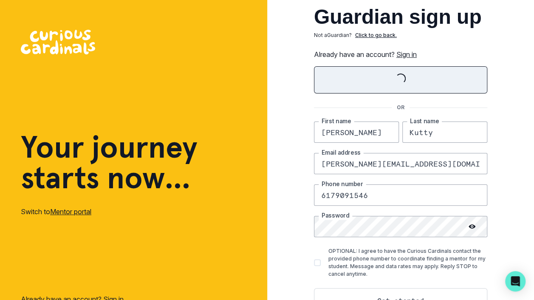  Describe the element at coordinates (400, 17) in the screenshot. I see `h2: Guardian sign up` at that location.